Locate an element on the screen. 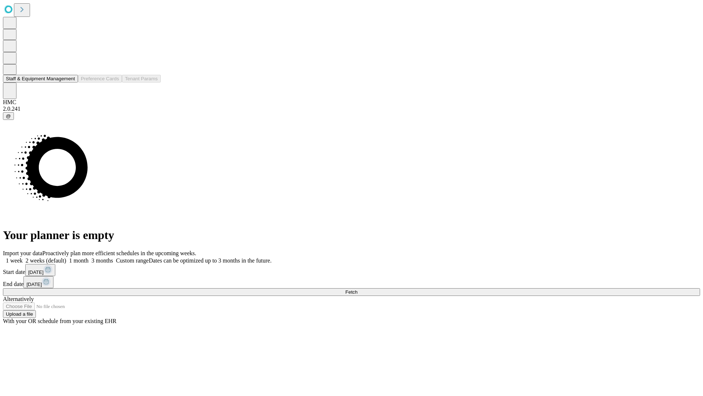  div: End date is located at coordinates (352, 282).